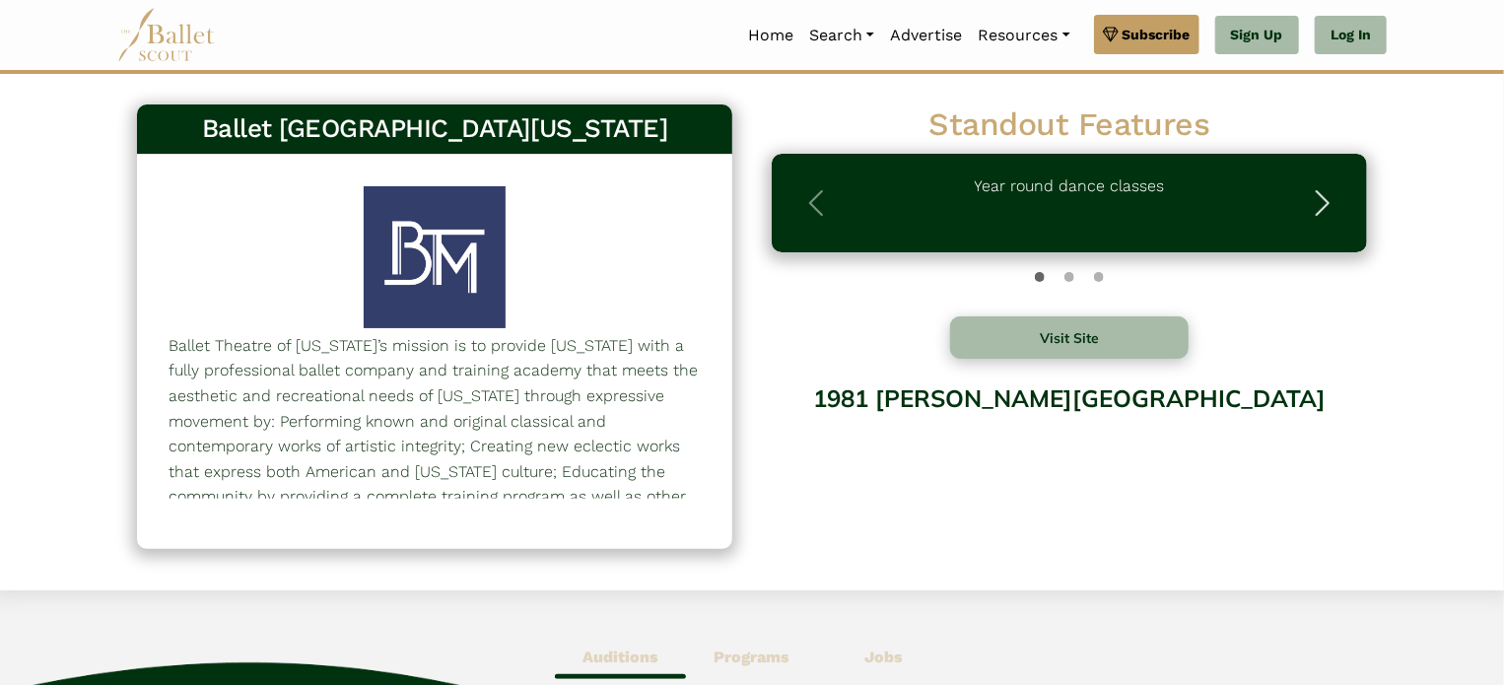  I want to click on b: Auditions, so click(620, 657).